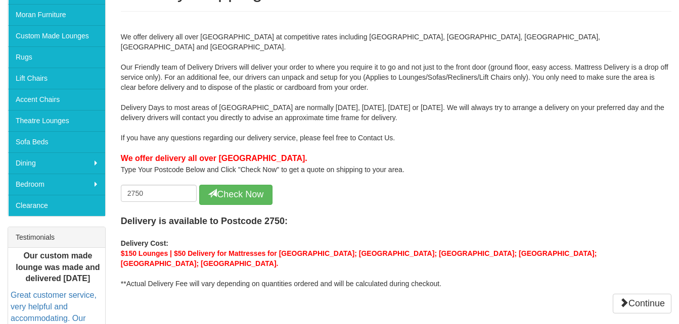 The image size is (679, 324). What do you see at coordinates (57, 142) in the screenshot?
I see `a: Sofa Beds` at bounding box center [57, 142].